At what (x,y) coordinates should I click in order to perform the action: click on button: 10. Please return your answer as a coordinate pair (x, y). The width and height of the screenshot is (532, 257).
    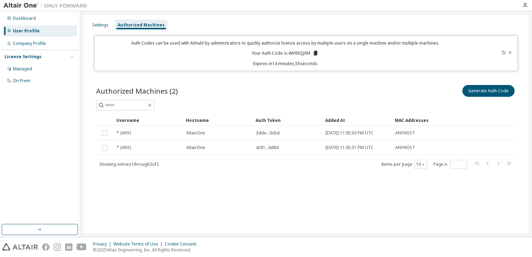
    Looking at the image, I should click on (421, 164).